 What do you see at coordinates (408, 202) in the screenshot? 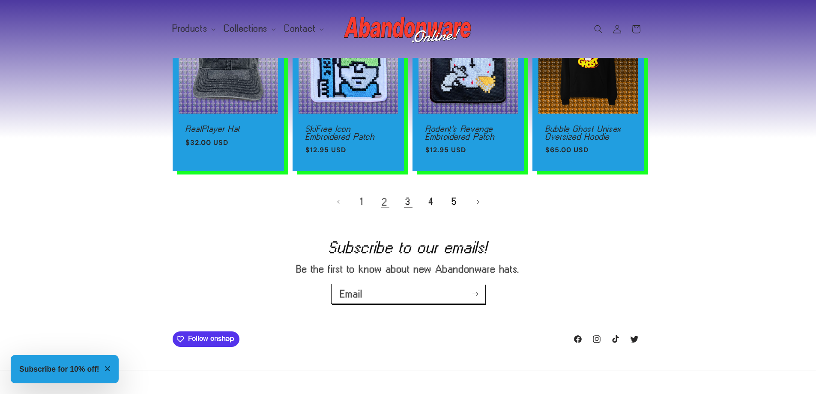
I see `a: Page 3` at bounding box center [408, 202].